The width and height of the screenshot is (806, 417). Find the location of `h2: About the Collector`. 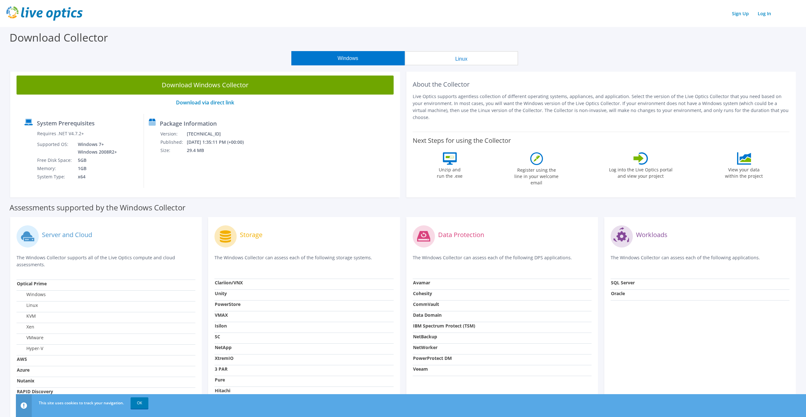

h2: About the Collector is located at coordinates (601, 84).